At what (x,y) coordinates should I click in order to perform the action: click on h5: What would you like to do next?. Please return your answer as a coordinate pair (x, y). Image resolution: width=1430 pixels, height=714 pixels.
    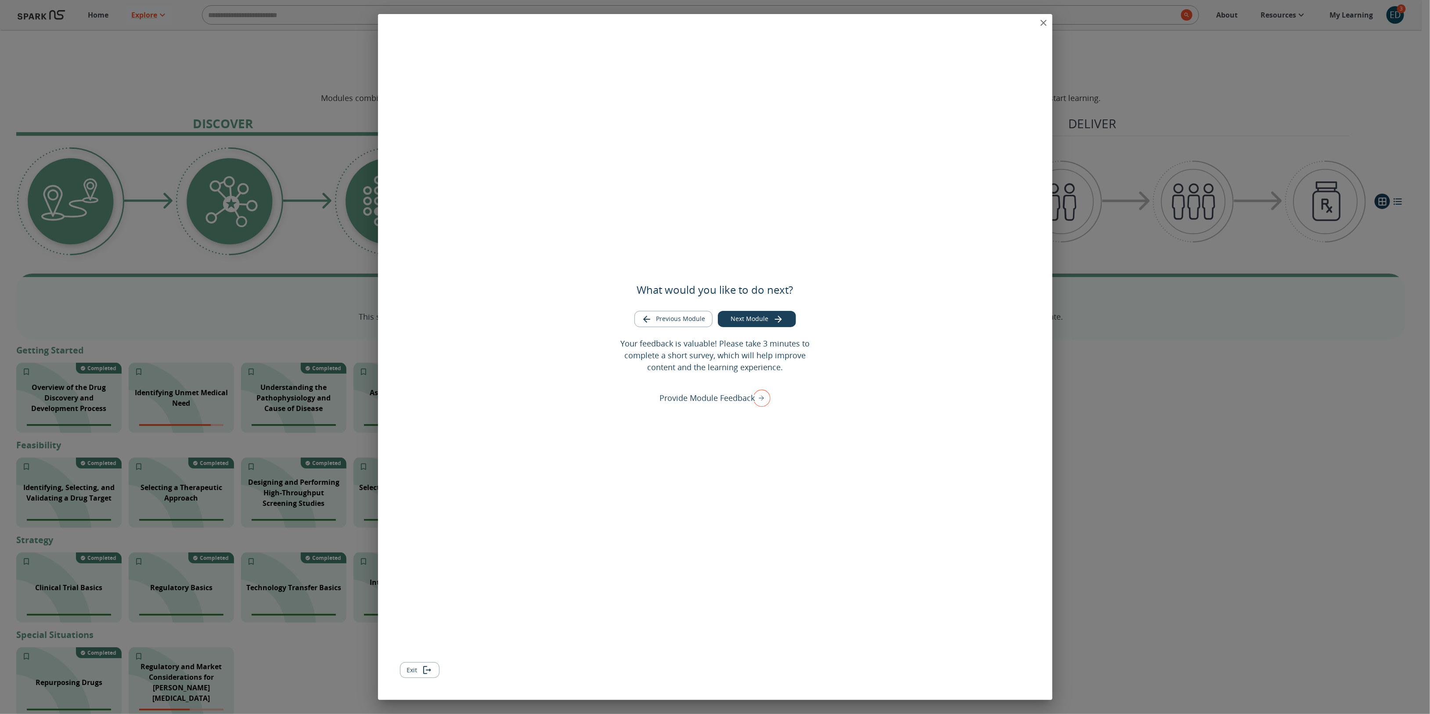
    Looking at the image, I should click on (715, 290).